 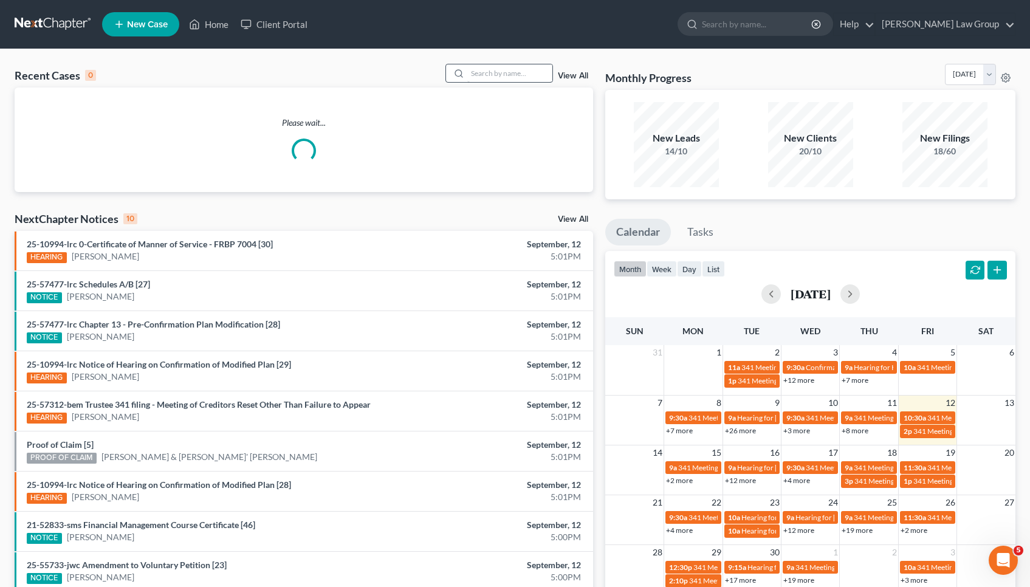 What do you see at coordinates (737, 567) in the screenshot?
I see `span: 9:15a` at bounding box center [737, 567].